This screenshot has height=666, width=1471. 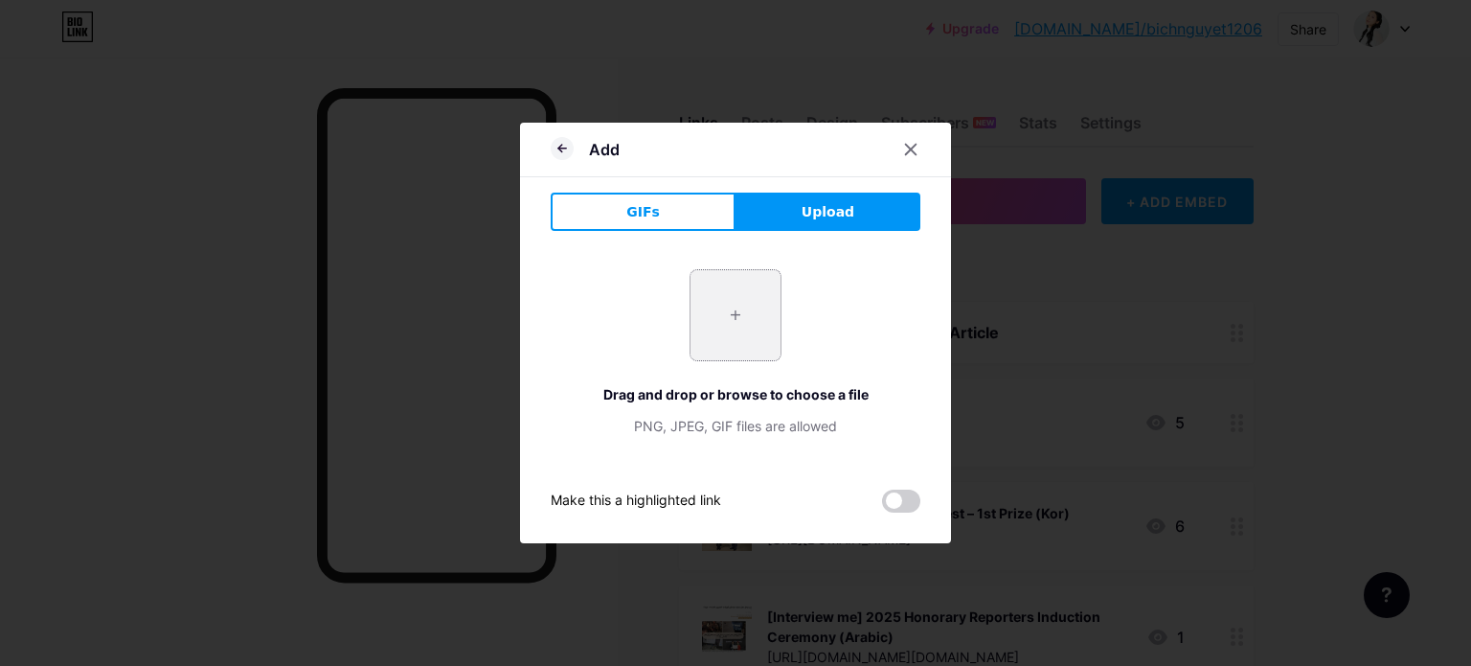 What do you see at coordinates (643, 212) in the screenshot?
I see `span: GIFs` at bounding box center [643, 212].